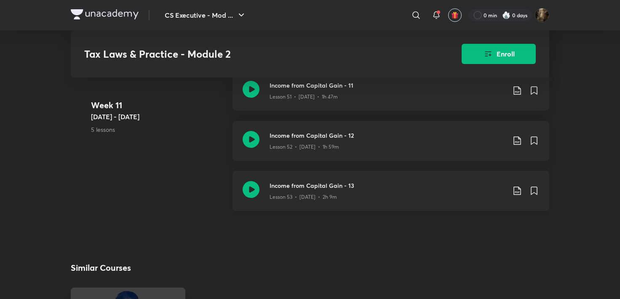 This screenshot has width=620, height=299. I want to click on button: avatar, so click(455, 15).